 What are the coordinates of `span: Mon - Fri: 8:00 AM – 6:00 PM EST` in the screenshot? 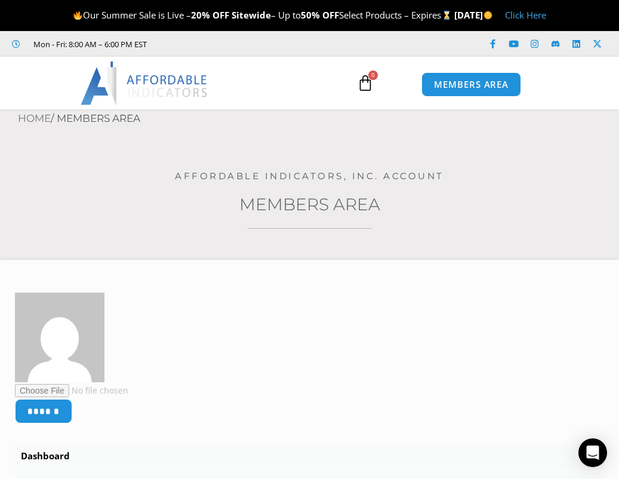 It's located at (88, 44).